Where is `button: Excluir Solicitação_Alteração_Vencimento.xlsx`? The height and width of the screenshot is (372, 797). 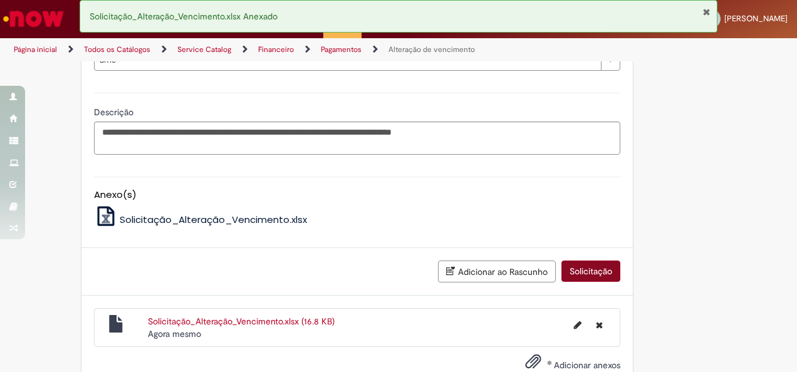
button: Excluir Solicitação_Alteração_Vencimento.xlsx is located at coordinates (599, 325).